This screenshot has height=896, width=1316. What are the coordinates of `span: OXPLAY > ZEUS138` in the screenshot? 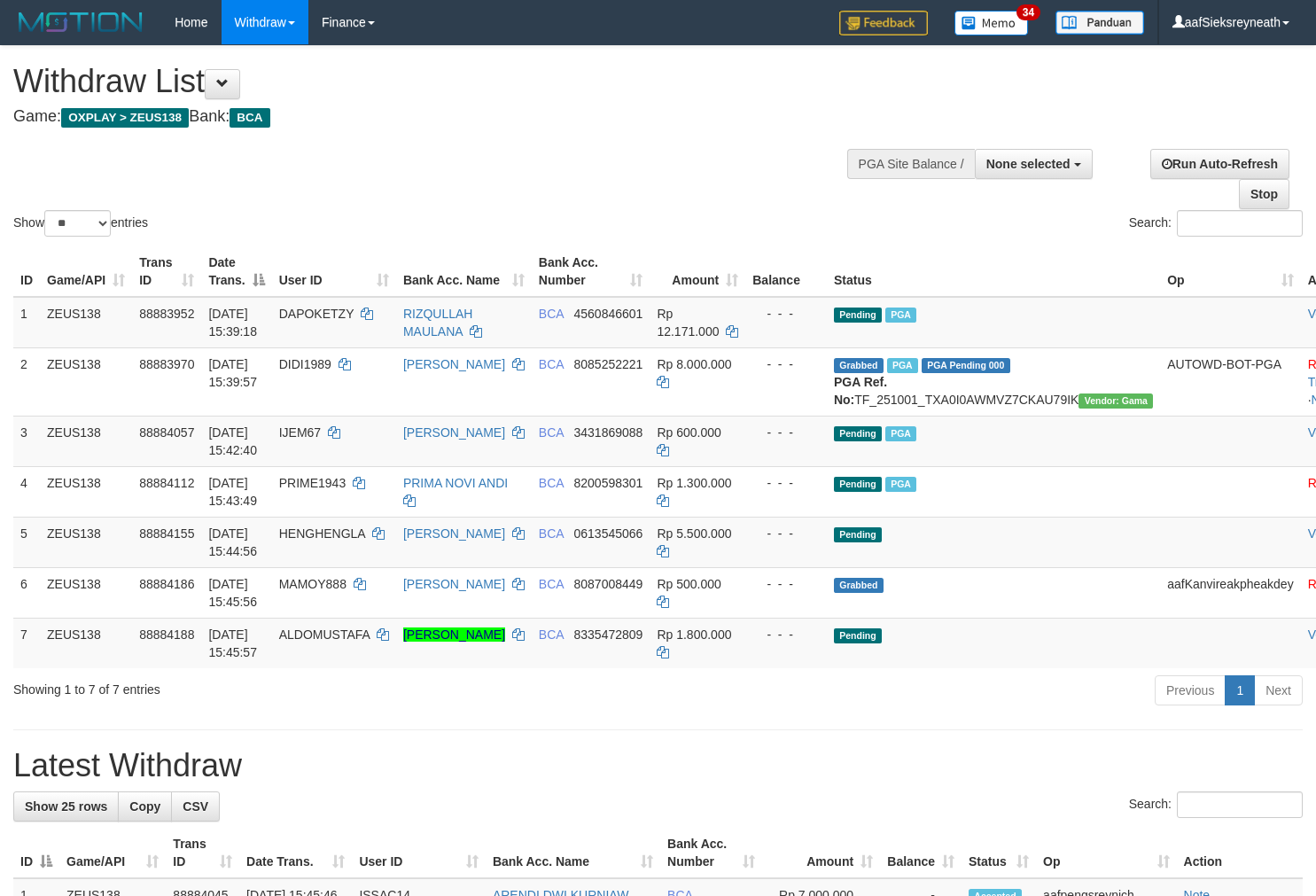 It's located at (125, 118).